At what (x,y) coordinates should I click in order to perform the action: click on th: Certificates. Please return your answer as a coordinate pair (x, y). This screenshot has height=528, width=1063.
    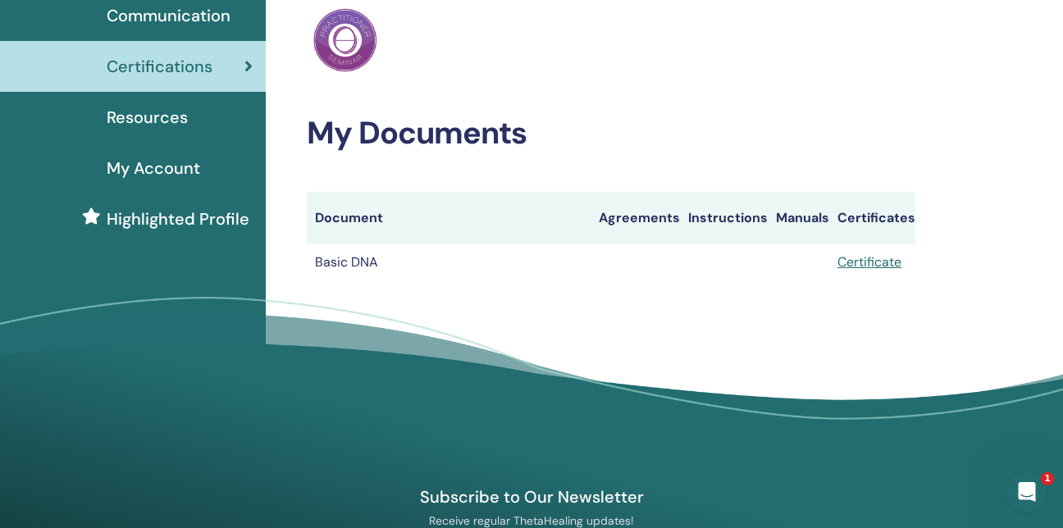
    Looking at the image, I should click on (872, 218).